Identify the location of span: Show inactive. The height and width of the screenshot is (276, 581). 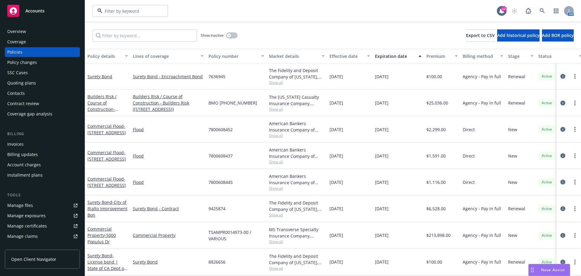
(212, 35).